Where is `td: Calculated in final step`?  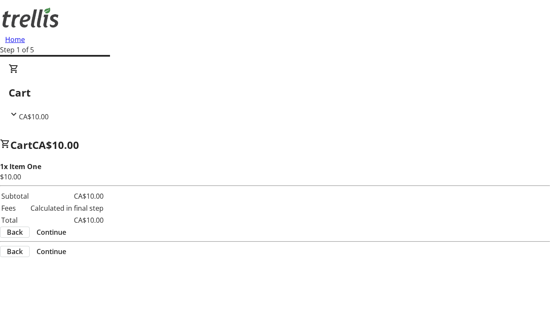
td: Calculated in final step is located at coordinates (67, 208).